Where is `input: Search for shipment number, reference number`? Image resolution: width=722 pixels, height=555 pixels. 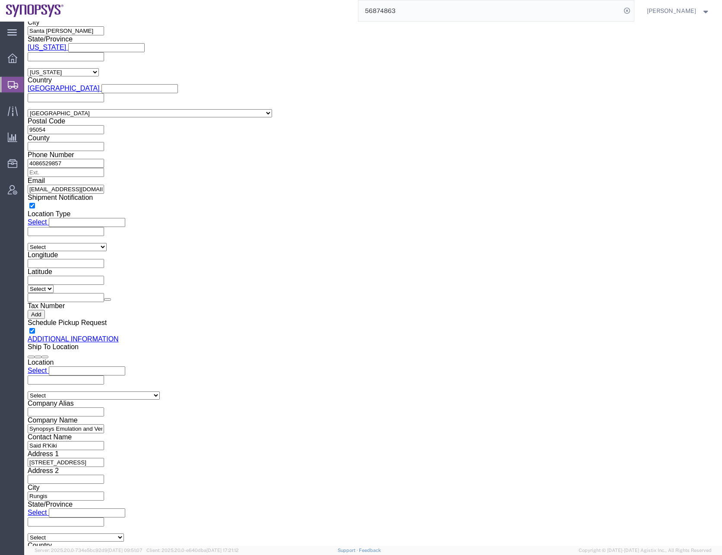
input: Search for shipment number, reference number is located at coordinates (490, 11).